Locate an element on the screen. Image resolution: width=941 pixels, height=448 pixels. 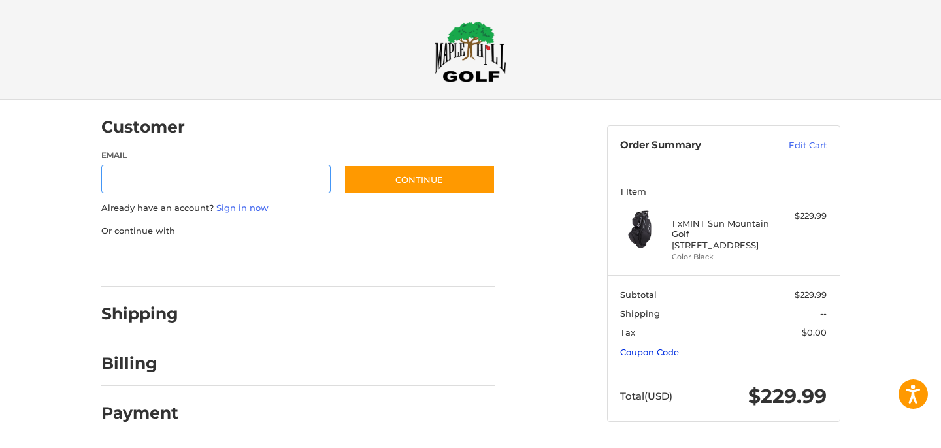
a: Sign in now is located at coordinates (242, 208).